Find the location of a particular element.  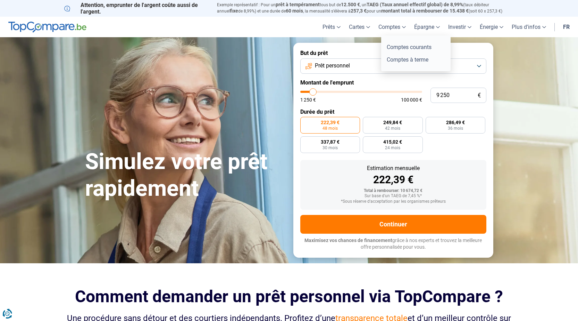

button: Prêt personnel is located at coordinates (394, 66).